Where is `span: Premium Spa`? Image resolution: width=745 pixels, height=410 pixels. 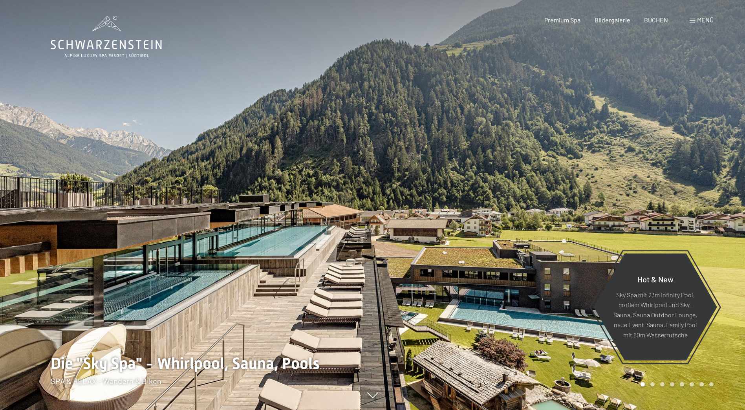 span: Premium Spa is located at coordinates (562, 20).